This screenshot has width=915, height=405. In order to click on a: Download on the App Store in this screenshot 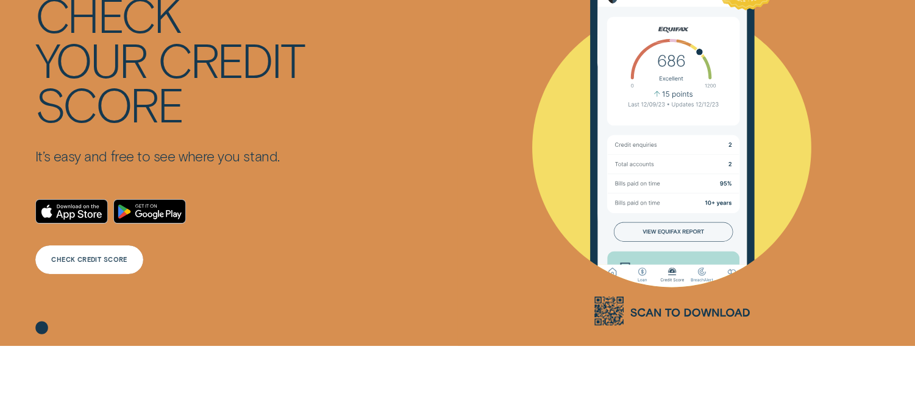, I will do `click(71, 212)`.